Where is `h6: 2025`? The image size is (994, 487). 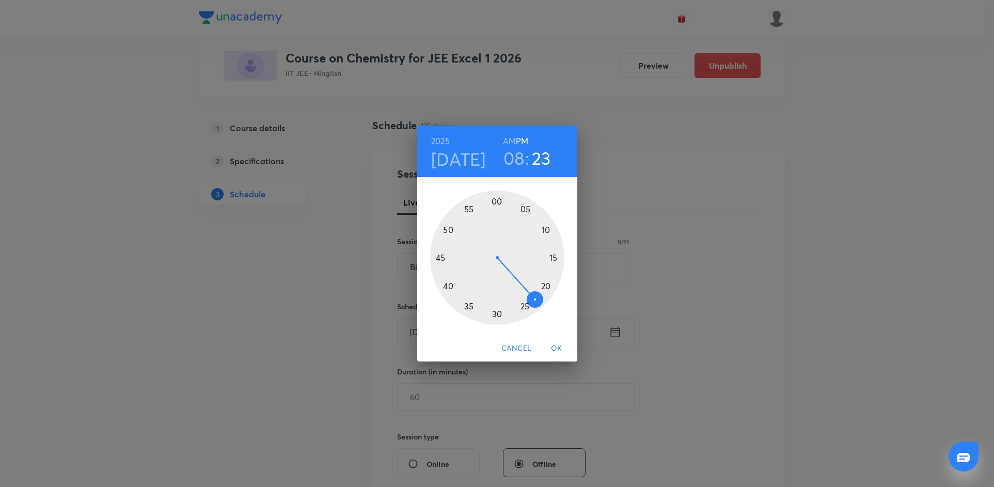
h6: 2025 is located at coordinates (441, 141).